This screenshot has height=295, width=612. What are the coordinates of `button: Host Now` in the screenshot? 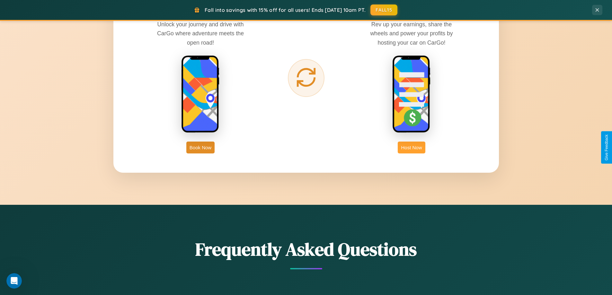 It's located at (411, 148).